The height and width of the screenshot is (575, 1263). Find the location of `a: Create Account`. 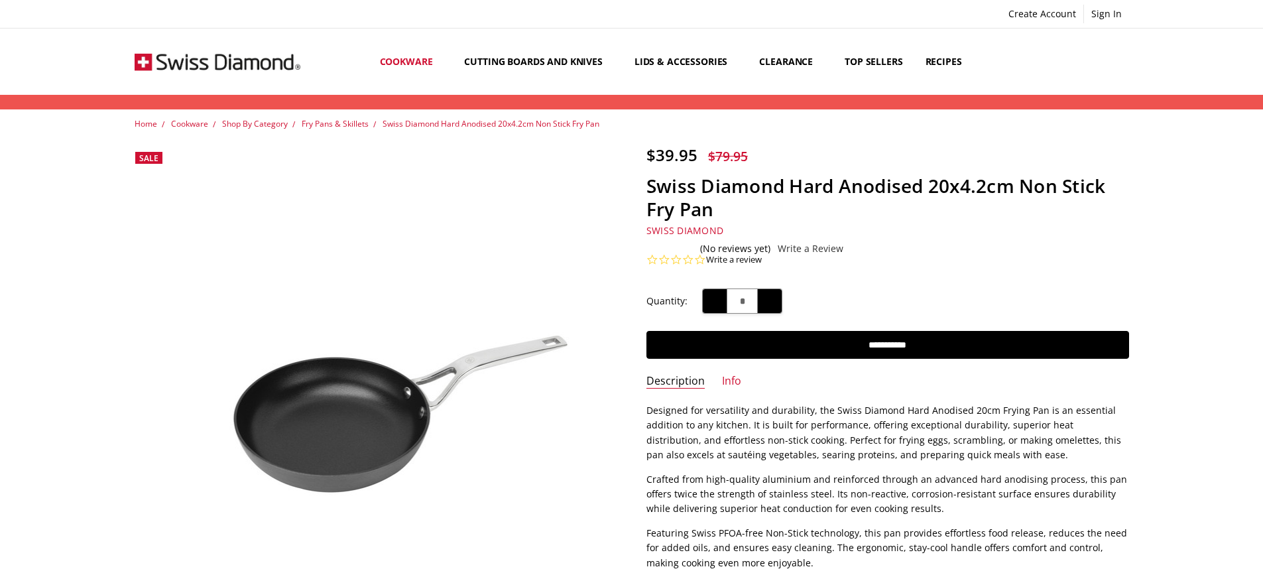

a: Create Account is located at coordinates (1042, 14).